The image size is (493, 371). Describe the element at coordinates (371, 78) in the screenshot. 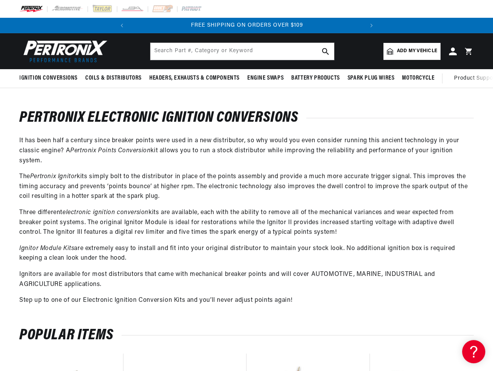

I see `summary: Spark Plug Wires` at that location.